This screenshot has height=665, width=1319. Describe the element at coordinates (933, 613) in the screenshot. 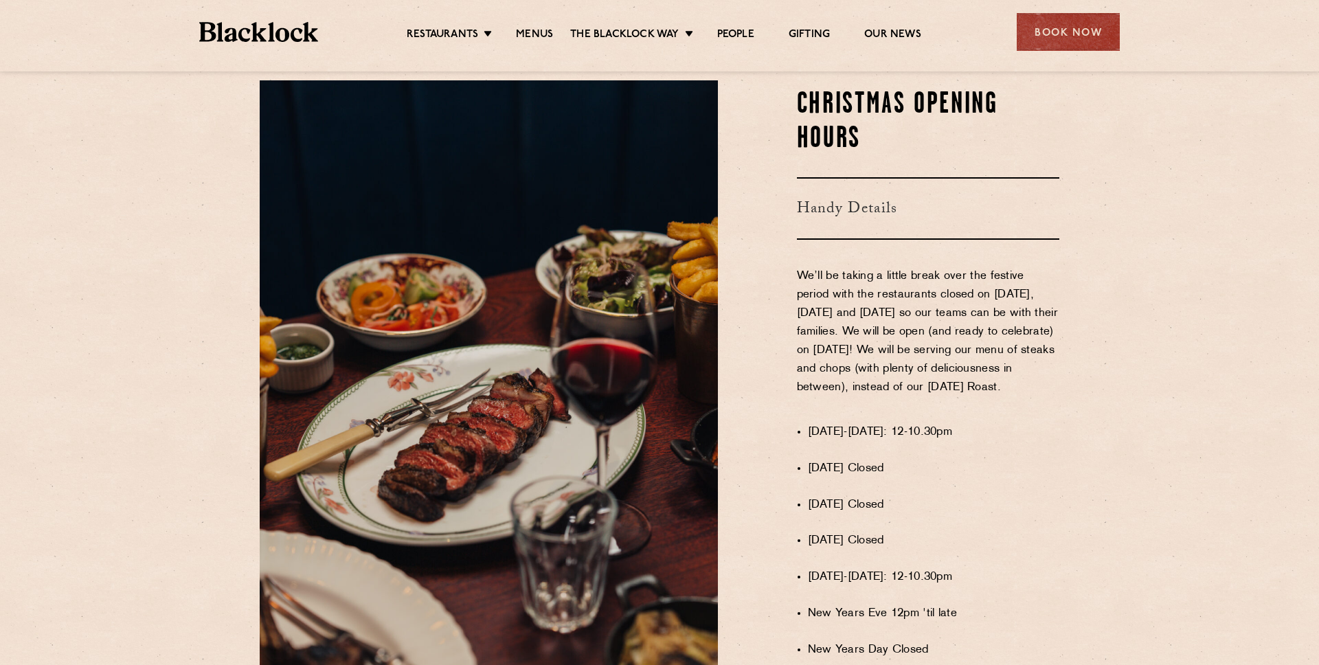

I see `li: New Years Eve 12pm 'til late` at that location.